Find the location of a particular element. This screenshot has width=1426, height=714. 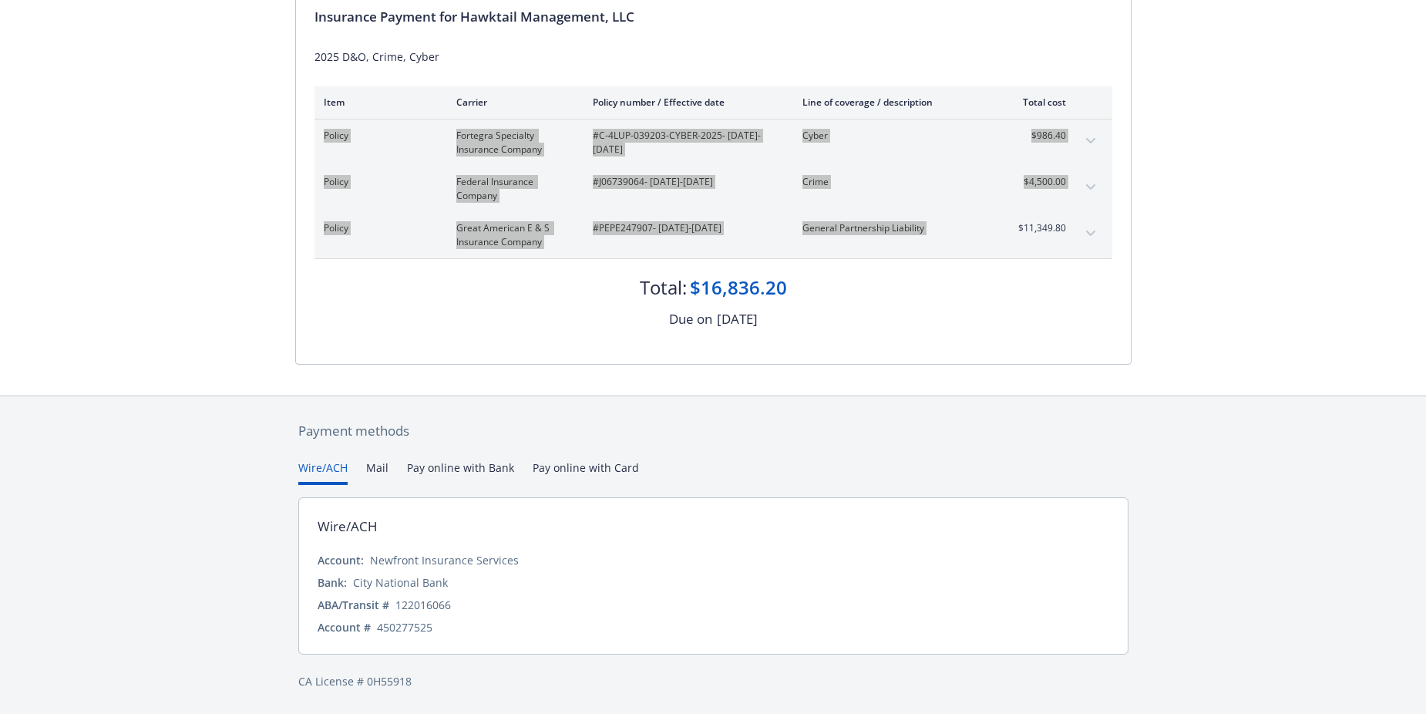

button: Mail is located at coordinates (377, 472).